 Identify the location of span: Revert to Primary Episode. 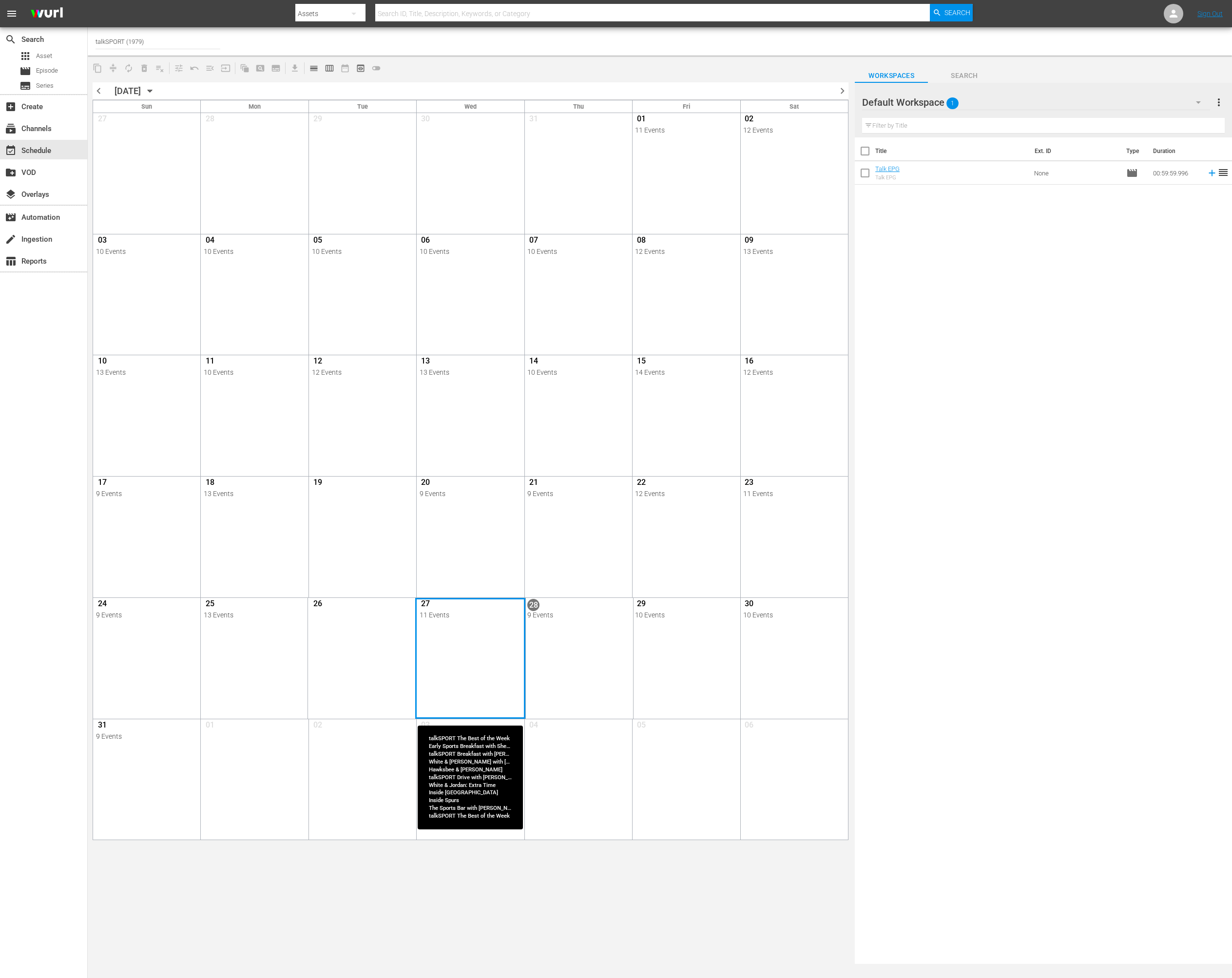
(194, 68).